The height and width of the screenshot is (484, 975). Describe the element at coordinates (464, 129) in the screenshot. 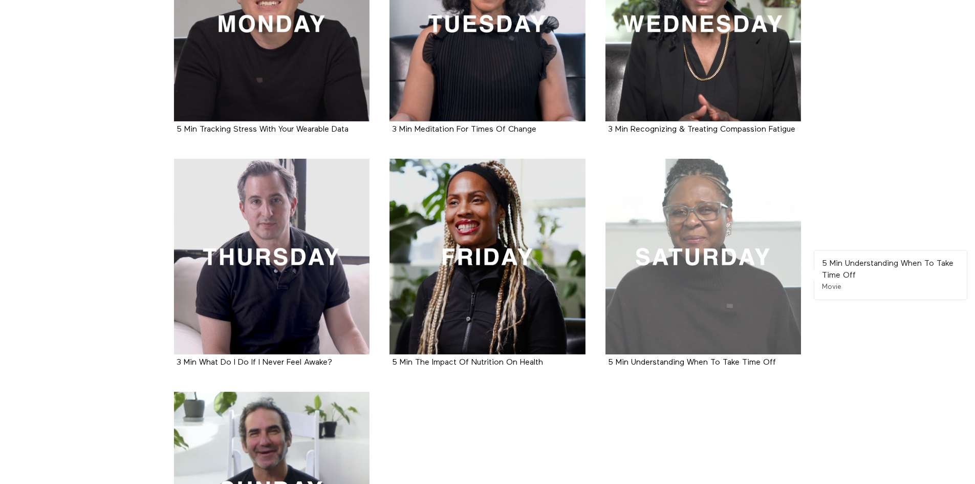

I see `a: 3 Min Meditation For Times Of Change` at that location.